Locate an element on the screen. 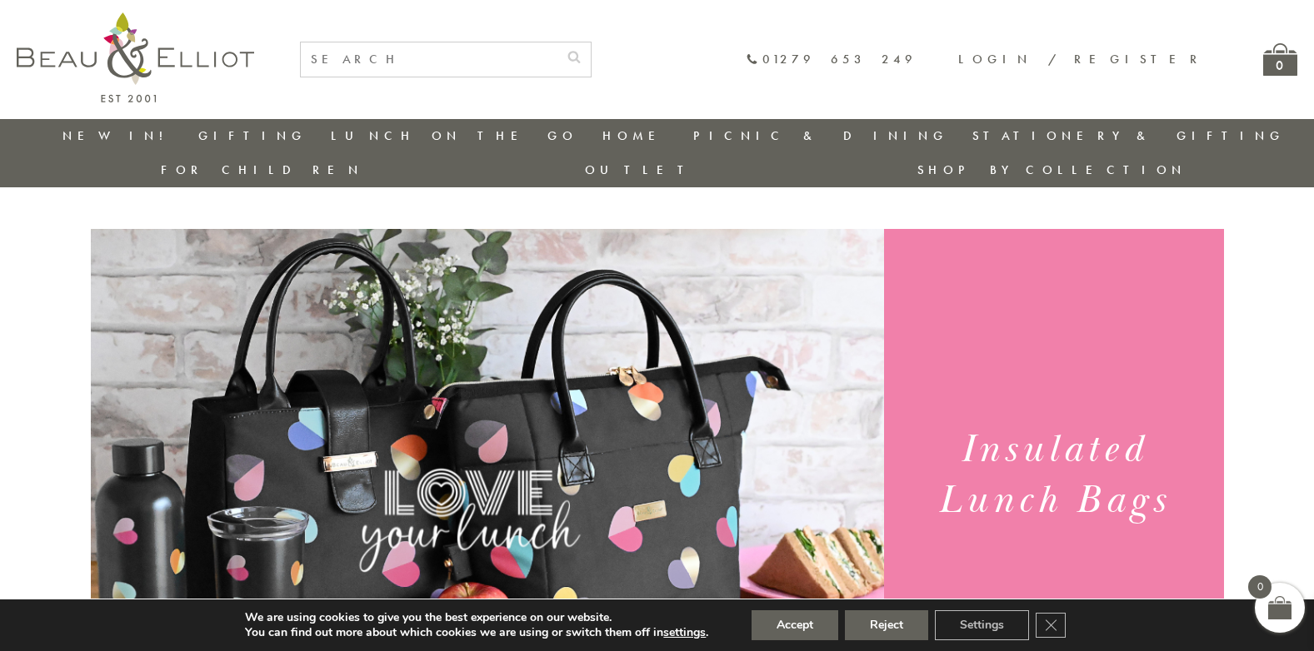 This screenshot has height=651, width=1314. a: Shop by collection is located at coordinates (1051, 170).